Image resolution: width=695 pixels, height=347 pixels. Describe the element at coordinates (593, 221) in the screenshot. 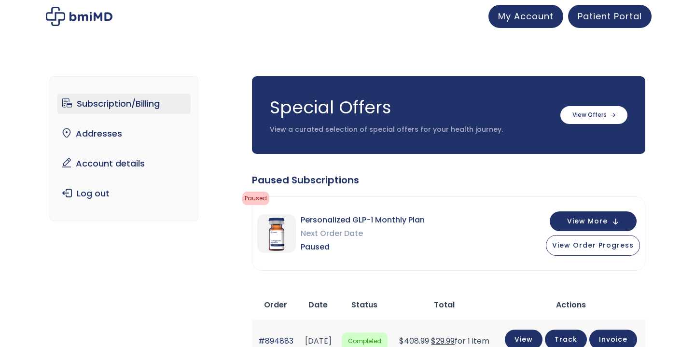

I see `button: View More` at that location.